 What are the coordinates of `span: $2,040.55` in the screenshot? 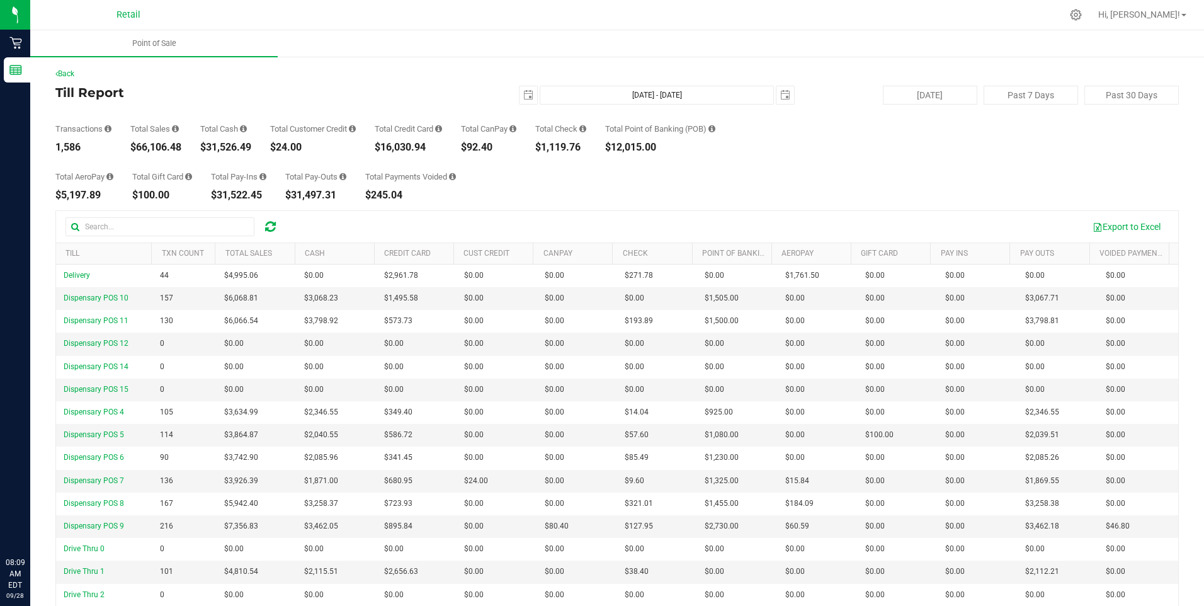 It's located at (321, 435).